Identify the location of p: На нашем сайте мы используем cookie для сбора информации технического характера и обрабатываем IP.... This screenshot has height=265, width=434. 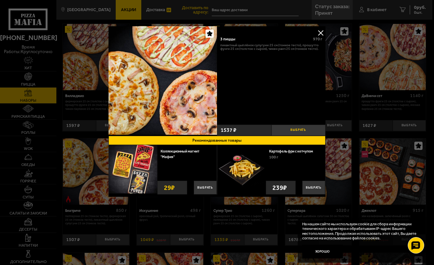
(361, 231).